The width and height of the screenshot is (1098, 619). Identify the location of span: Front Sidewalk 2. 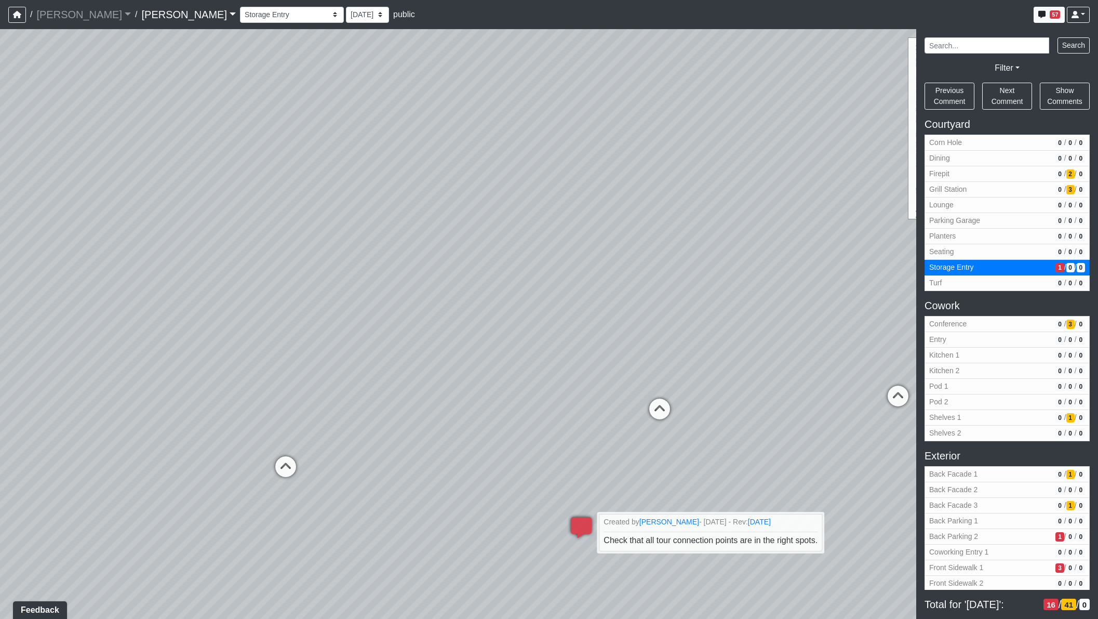
(990, 583).